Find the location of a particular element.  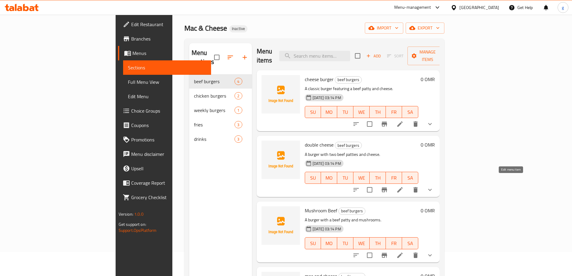

a: Grocery Checklist is located at coordinates (165, 197).